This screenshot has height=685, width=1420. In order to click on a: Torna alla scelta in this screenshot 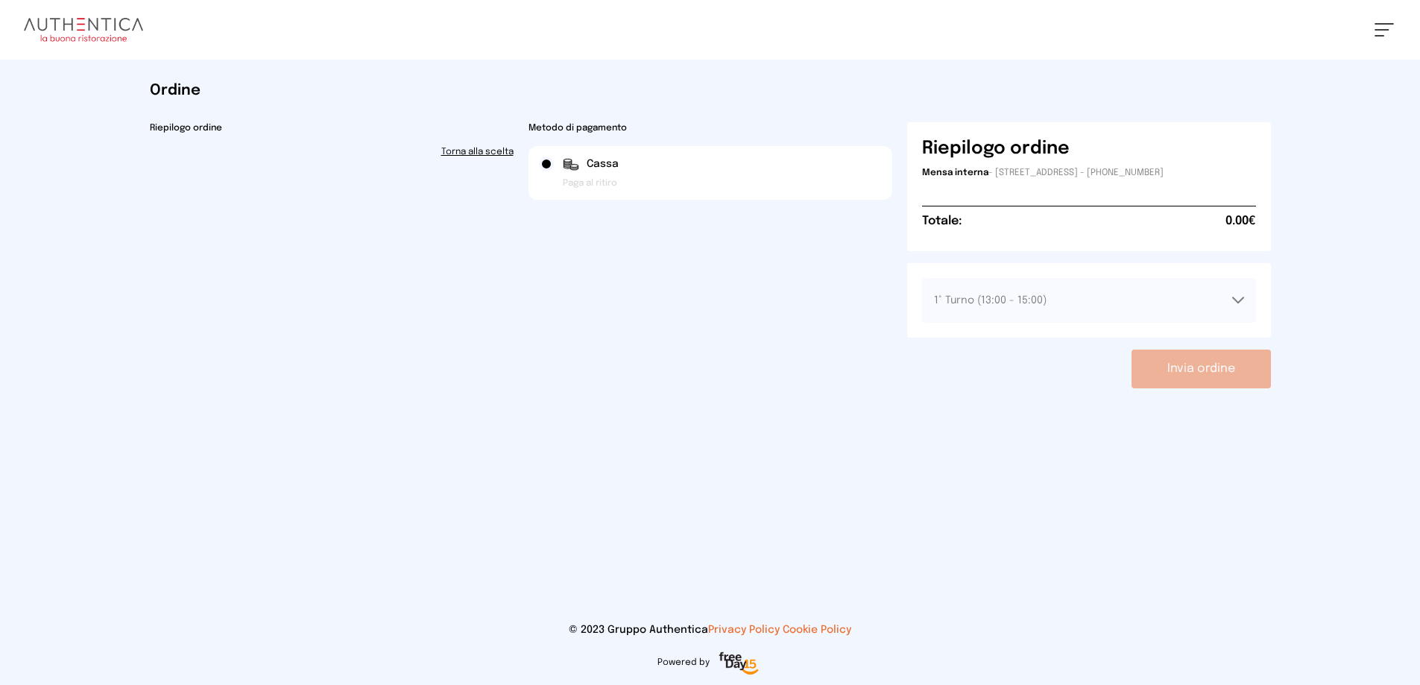, I will do `click(332, 152)`.